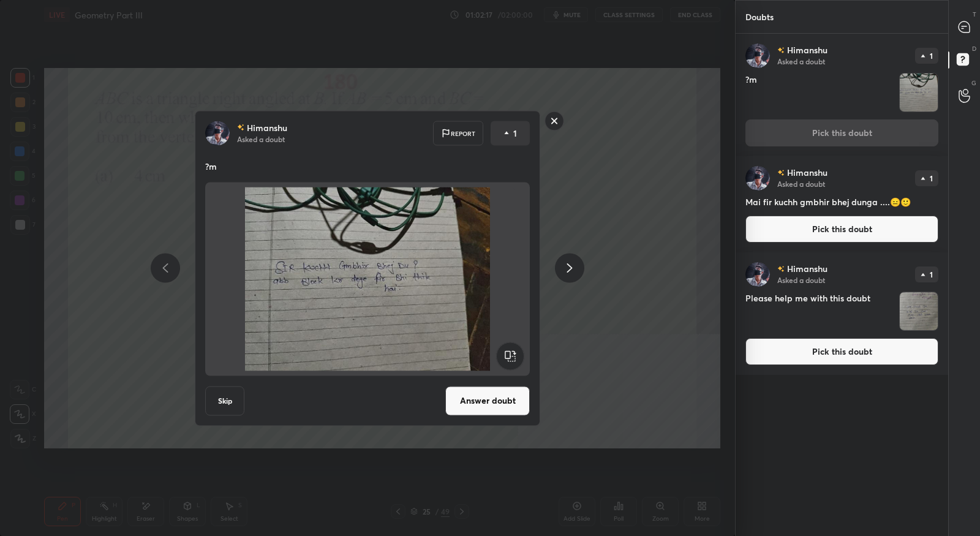  Describe the element at coordinates (975, 14) in the screenshot. I see `p: T` at that location.